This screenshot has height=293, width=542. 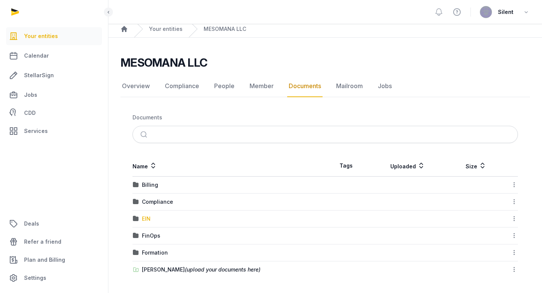 What do you see at coordinates (30, 95) in the screenshot?
I see `span: Jobs` at bounding box center [30, 95].